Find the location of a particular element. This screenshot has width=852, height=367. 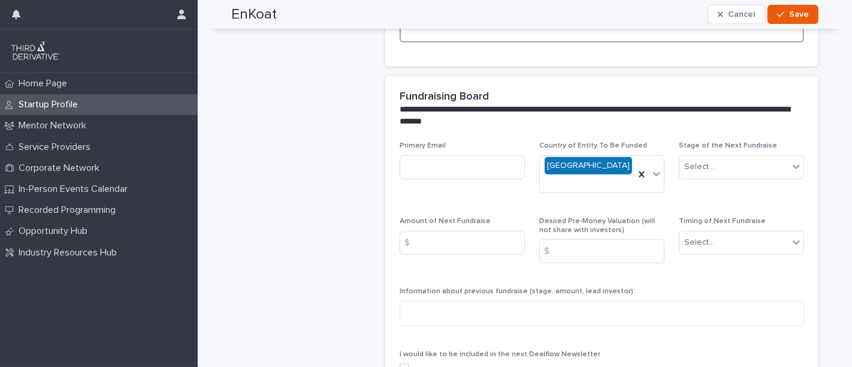

span: Timing of Next Fundraise is located at coordinates (722, 221).